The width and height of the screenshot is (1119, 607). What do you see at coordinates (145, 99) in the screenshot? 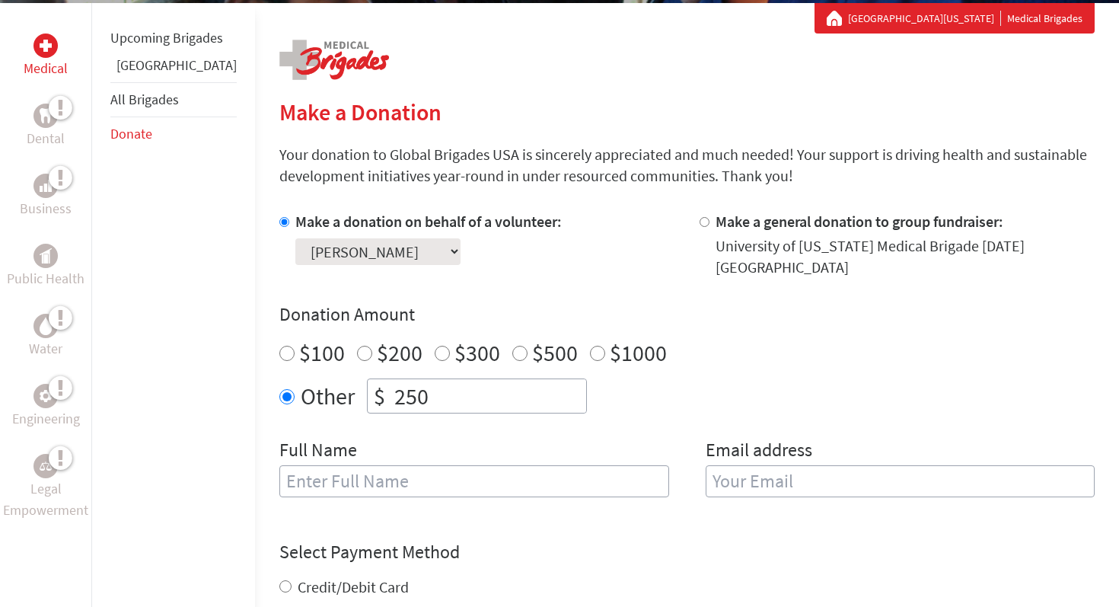
I see `a: All Brigades` at bounding box center [145, 99].